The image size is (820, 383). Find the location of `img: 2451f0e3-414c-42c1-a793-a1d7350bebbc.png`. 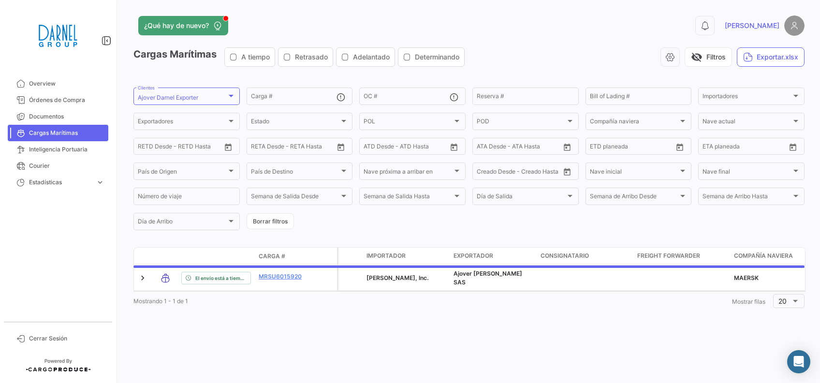

img: 2451f0e3-414c-42c1-a793-a1d7350bebbc.png is located at coordinates (58, 36).